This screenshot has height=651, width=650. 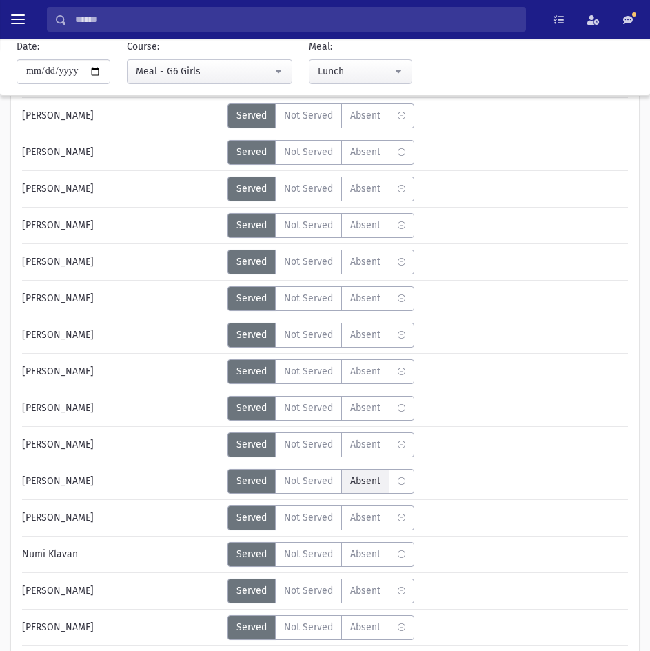 I want to click on span: Numi Klavan, so click(x=50, y=554).